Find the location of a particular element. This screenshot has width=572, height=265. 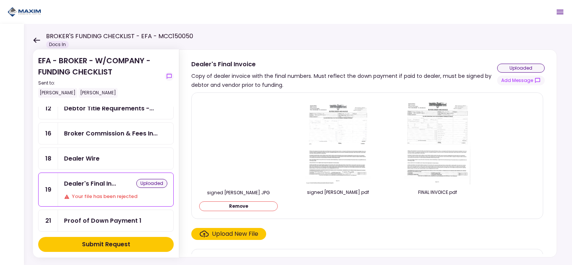

div: Submit Request is located at coordinates (106, 245).